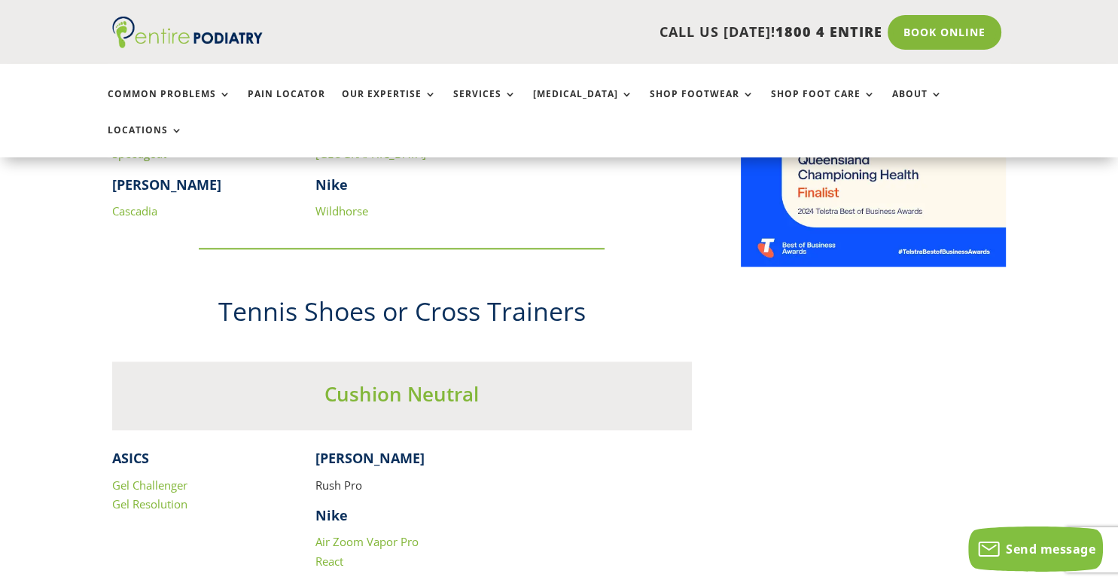 This screenshot has width=1118, height=583. I want to click on h3: Cushion Neutral, so click(402, 397).